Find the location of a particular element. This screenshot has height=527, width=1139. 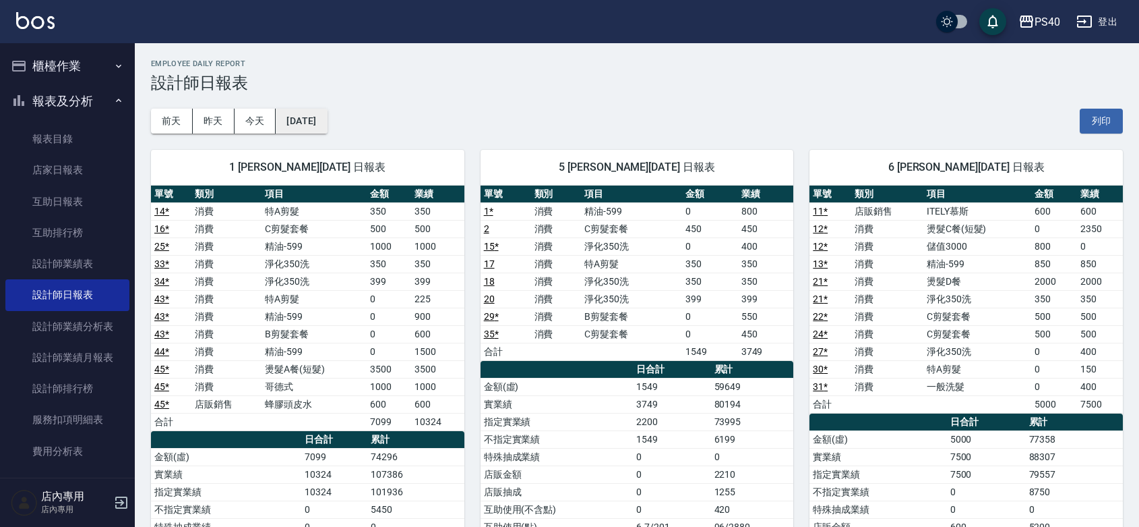

td: 79557 is located at coordinates (1075, 474).